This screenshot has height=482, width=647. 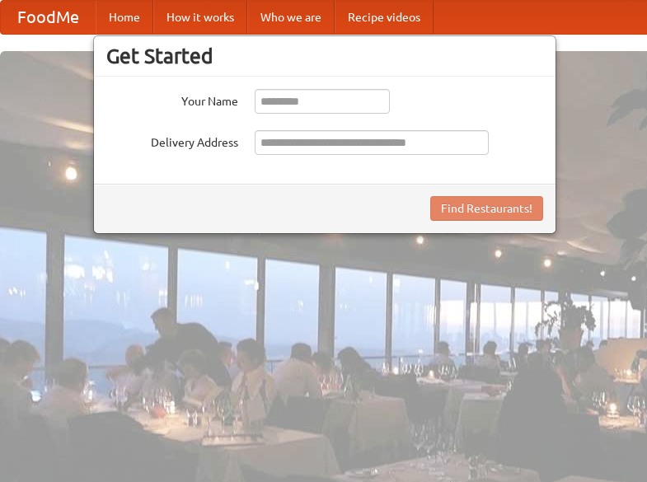 What do you see at coordinates (486, 208) in the screenshot?
I see `button: Find Restaurants!` at bounding box center [486, 208].